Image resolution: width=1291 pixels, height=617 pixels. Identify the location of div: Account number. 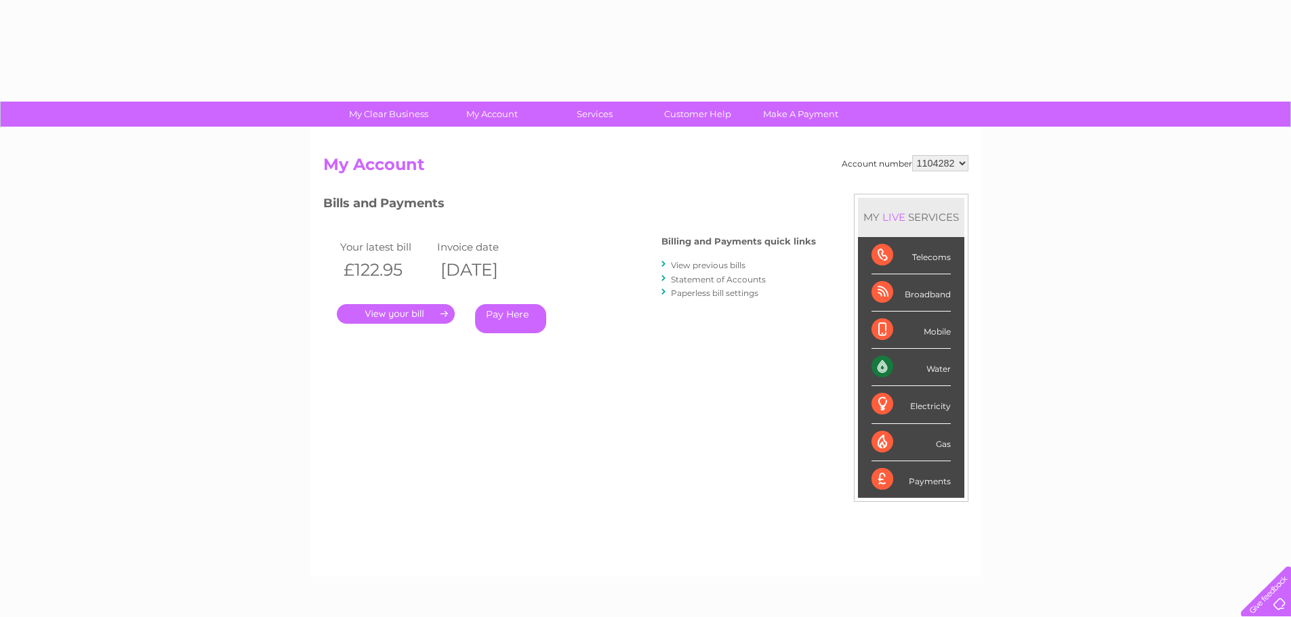
(905, 163).